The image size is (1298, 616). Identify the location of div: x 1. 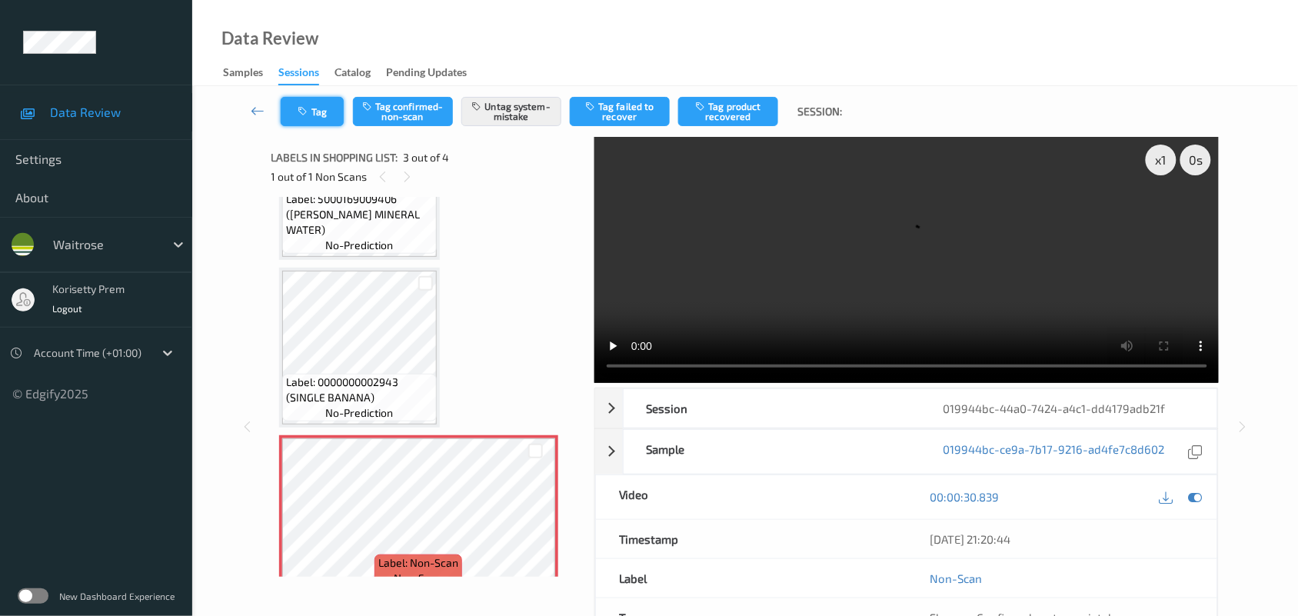
(1161, 160).